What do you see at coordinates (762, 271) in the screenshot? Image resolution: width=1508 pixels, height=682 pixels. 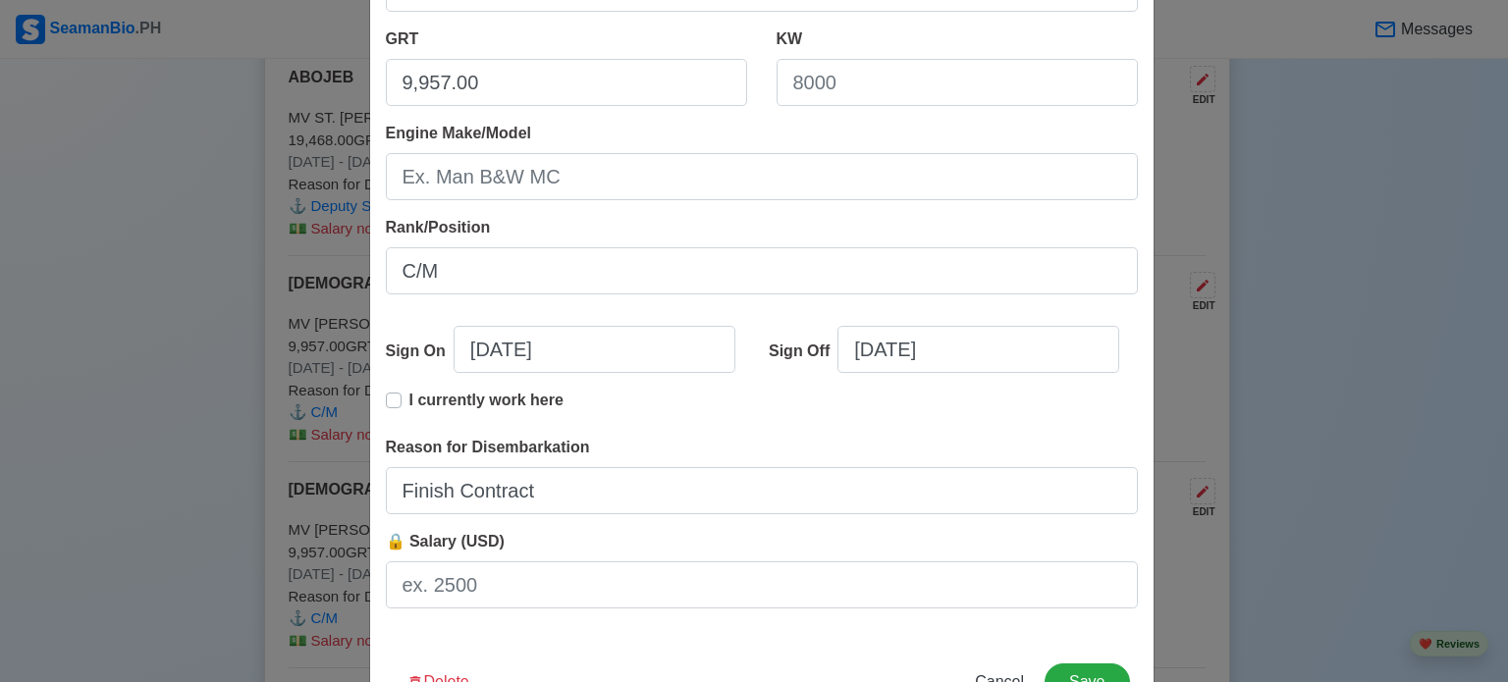 I see `input: Ex: Third Officer or 3/OFF` at bounding box center [762, 271].